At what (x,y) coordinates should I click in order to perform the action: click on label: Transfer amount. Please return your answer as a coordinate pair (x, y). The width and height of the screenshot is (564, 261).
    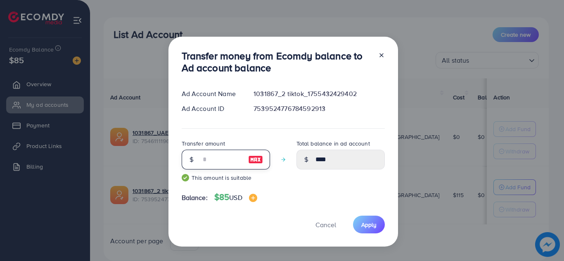
    Looking at the image, I should click on (203, 144).